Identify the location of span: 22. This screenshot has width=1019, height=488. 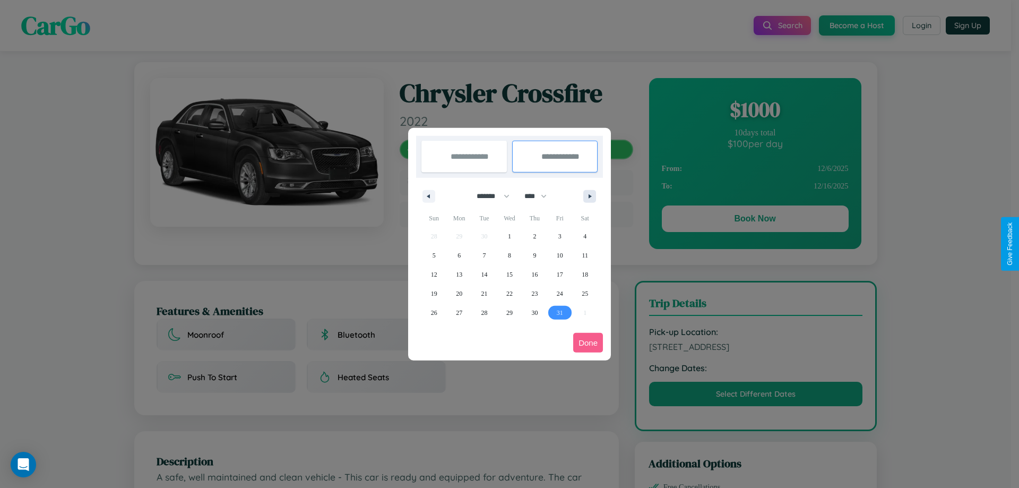
(509, 293).